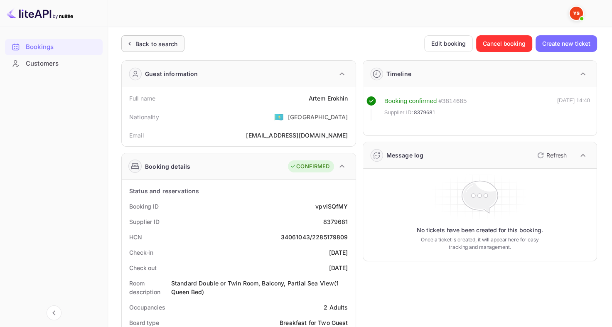  I want to click on div: Occupancies, so click(147, 307).